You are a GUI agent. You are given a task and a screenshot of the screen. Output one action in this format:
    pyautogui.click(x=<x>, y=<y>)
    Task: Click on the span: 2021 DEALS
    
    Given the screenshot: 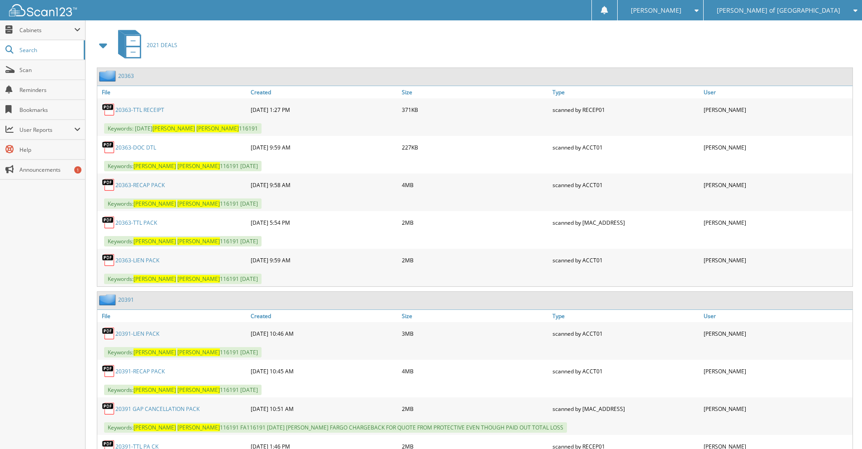 What is the action you would take?
    pyautogui.click(x=162, y=45)
    